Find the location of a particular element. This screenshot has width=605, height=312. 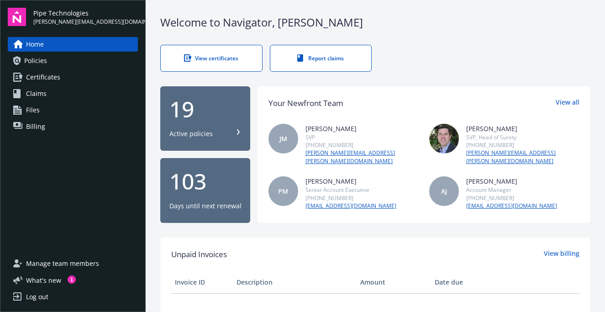

div: Log out is located at coordinates (37, 297).